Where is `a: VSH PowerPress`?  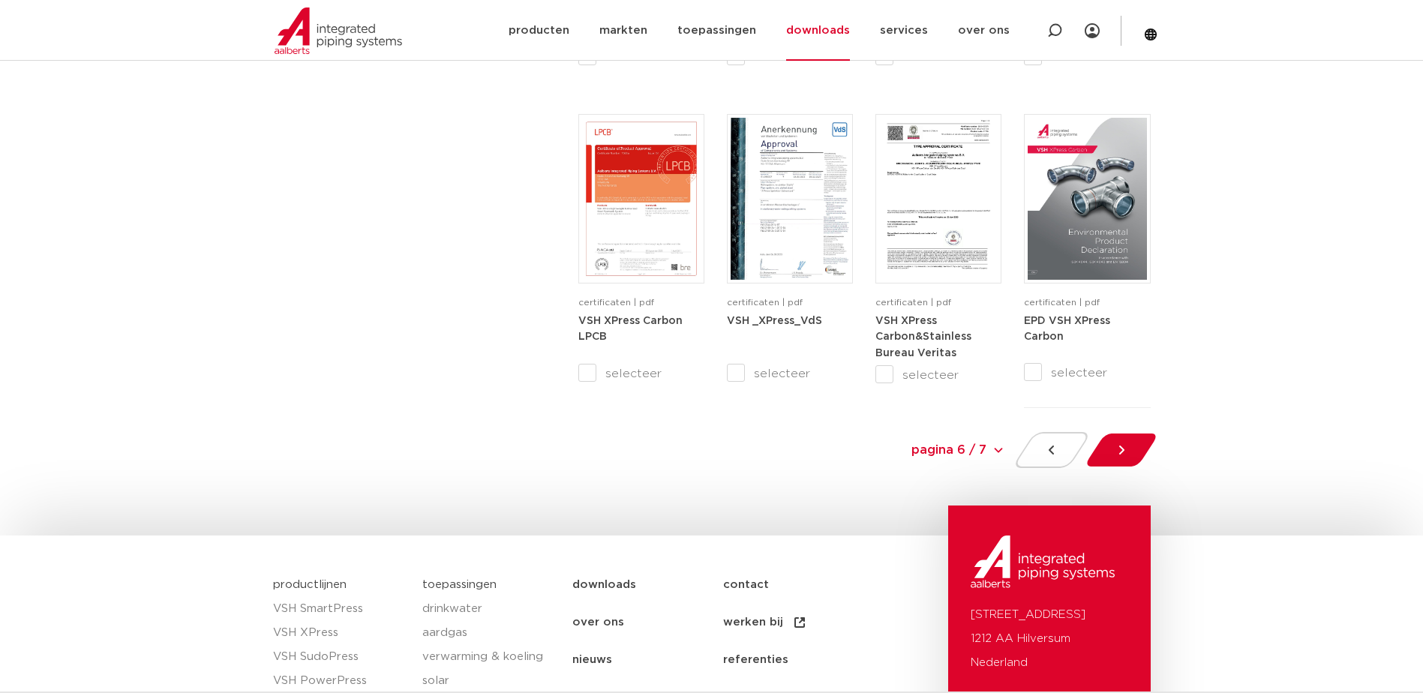 a: VSH PowerPress is located at coordinates (341, 681).